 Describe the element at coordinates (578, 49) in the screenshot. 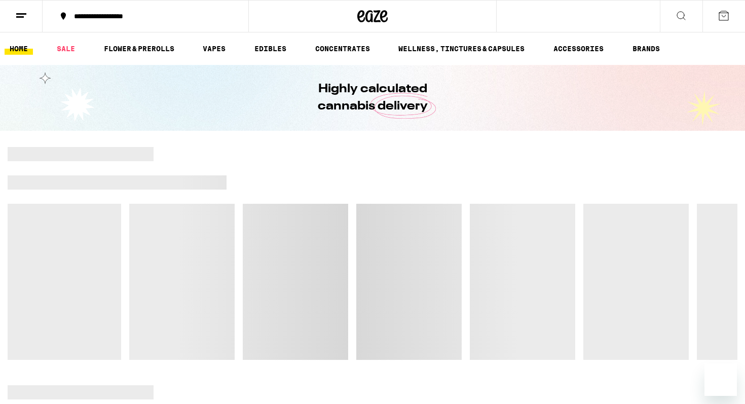

I see `a: ACCESSORIES` at that location.